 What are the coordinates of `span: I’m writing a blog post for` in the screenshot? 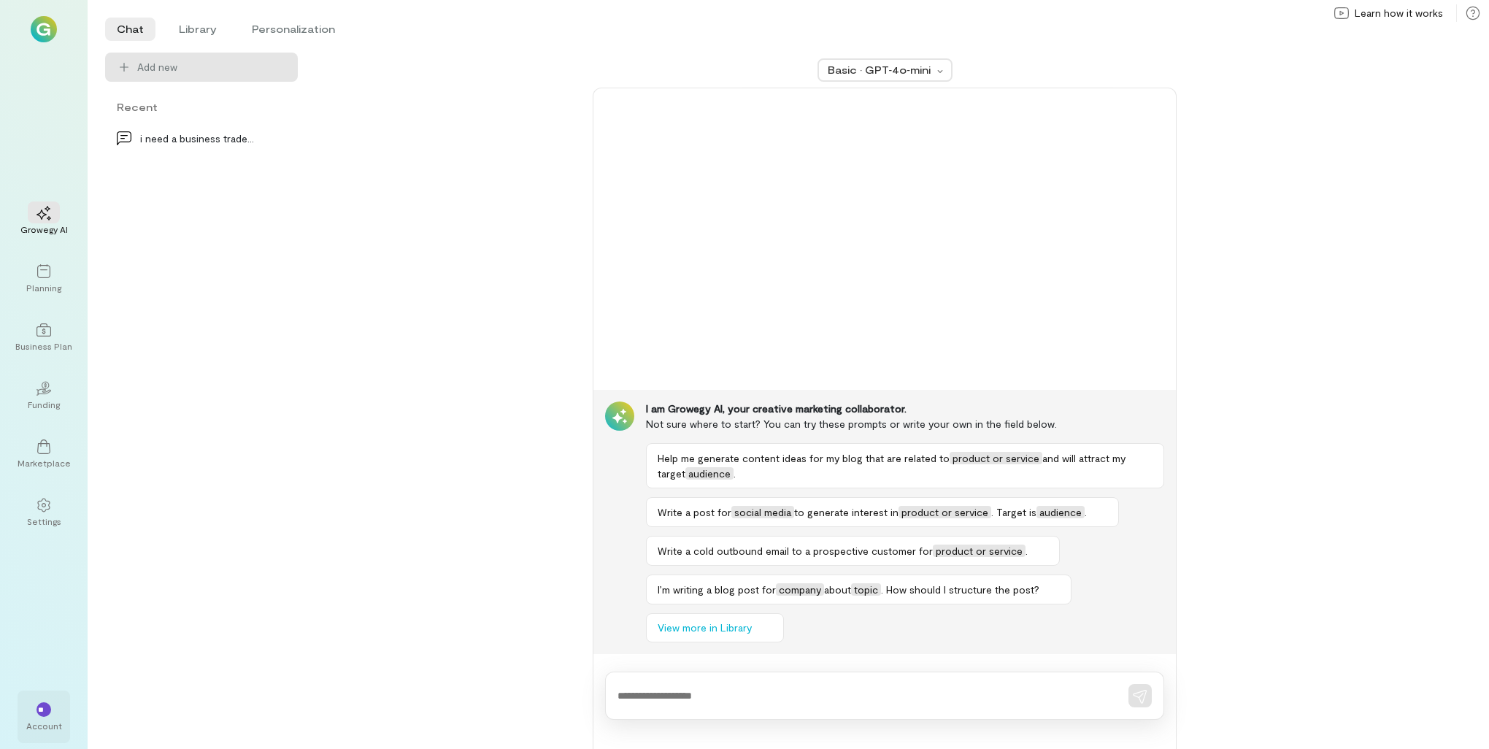 It's located at (717, 589).